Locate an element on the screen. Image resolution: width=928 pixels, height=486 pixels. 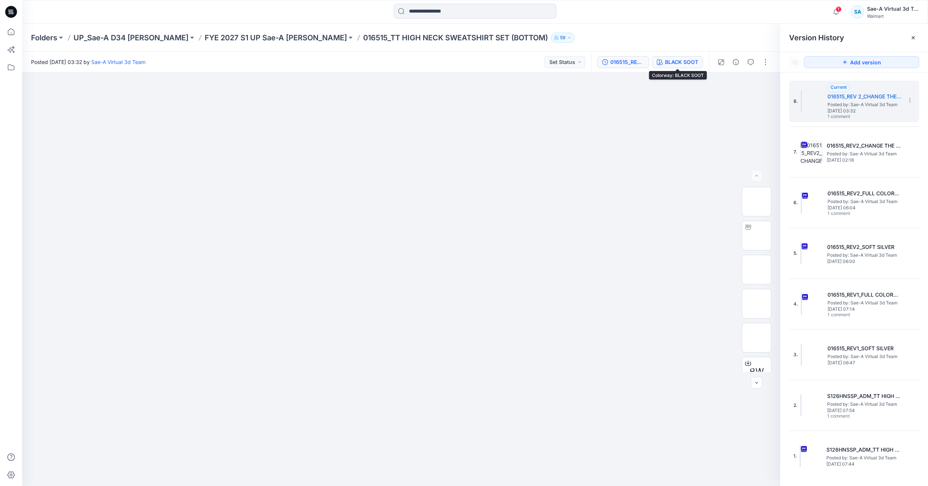
h5: 016515_REV2_FULL COLORWAYS is located at coordinates (865, 193).